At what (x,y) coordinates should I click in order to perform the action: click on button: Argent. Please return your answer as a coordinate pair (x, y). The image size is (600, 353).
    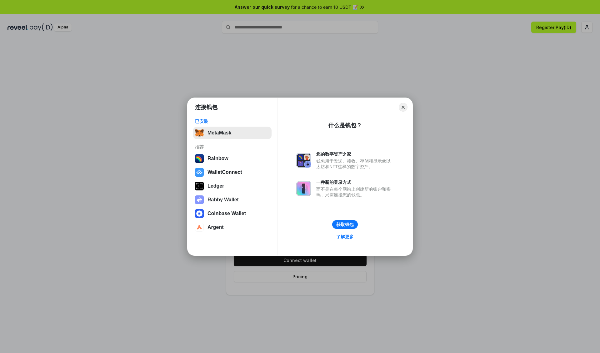
    Looking at the image, I should click on (232, 227).